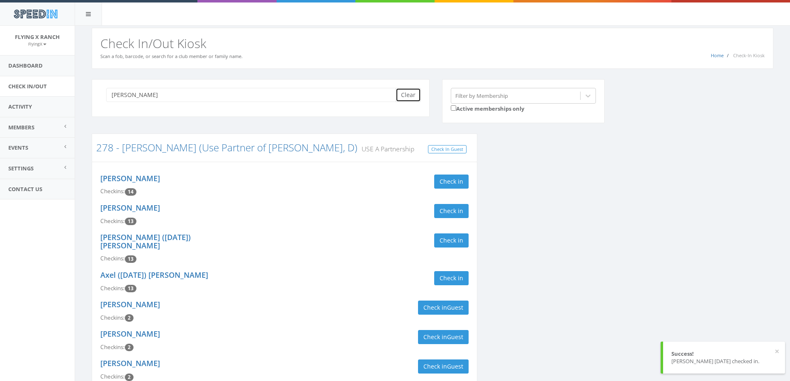  Describe the element at coordinates (386, 149) in the screenshot. I see `small: USE A Partnership` at that location.